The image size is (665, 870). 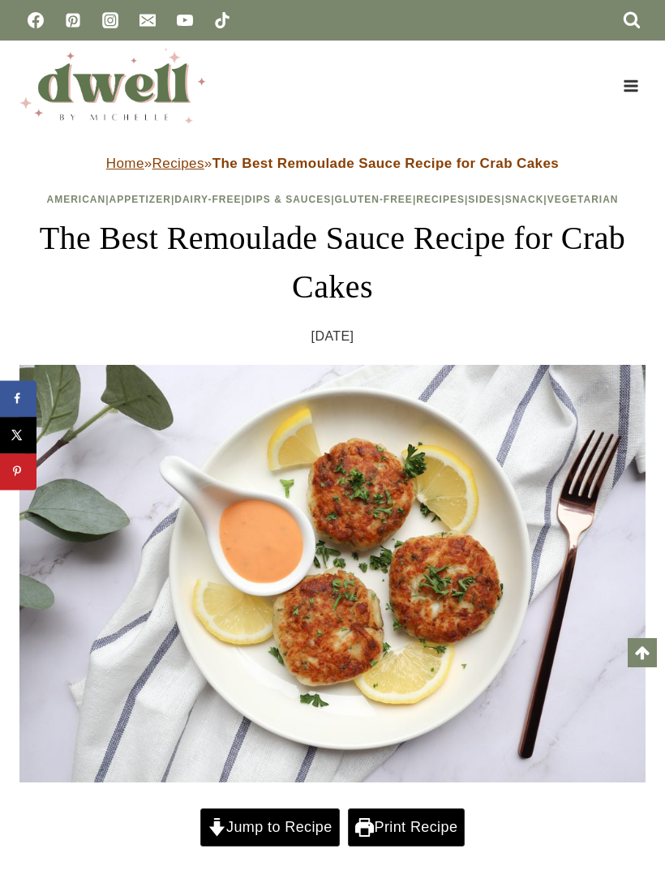 I want to click on a: Gluten-Free, so click(x=374, y=200).